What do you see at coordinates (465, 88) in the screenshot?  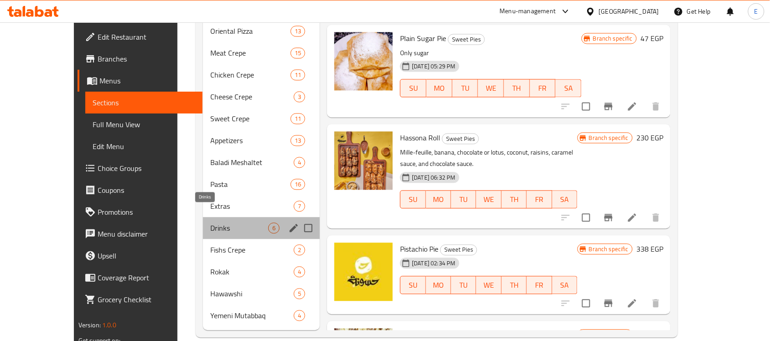 I see `span: TU` at bounding box center [465, 88].